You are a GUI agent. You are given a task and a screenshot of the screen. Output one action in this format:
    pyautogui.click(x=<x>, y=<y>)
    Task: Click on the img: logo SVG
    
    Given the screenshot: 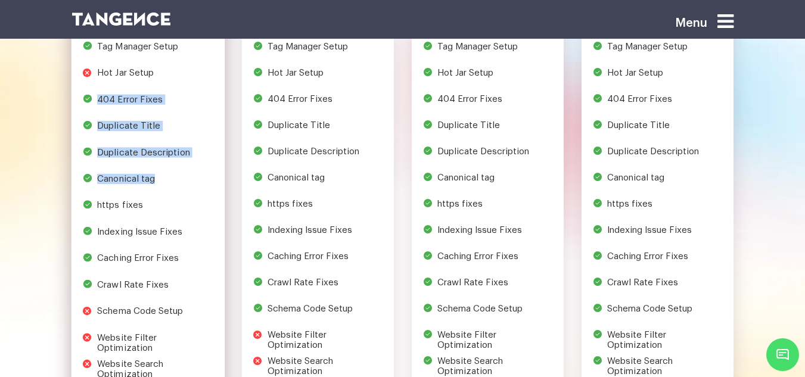 What is the action you would take?
    pyautogui.click(x=122, y=19)
    